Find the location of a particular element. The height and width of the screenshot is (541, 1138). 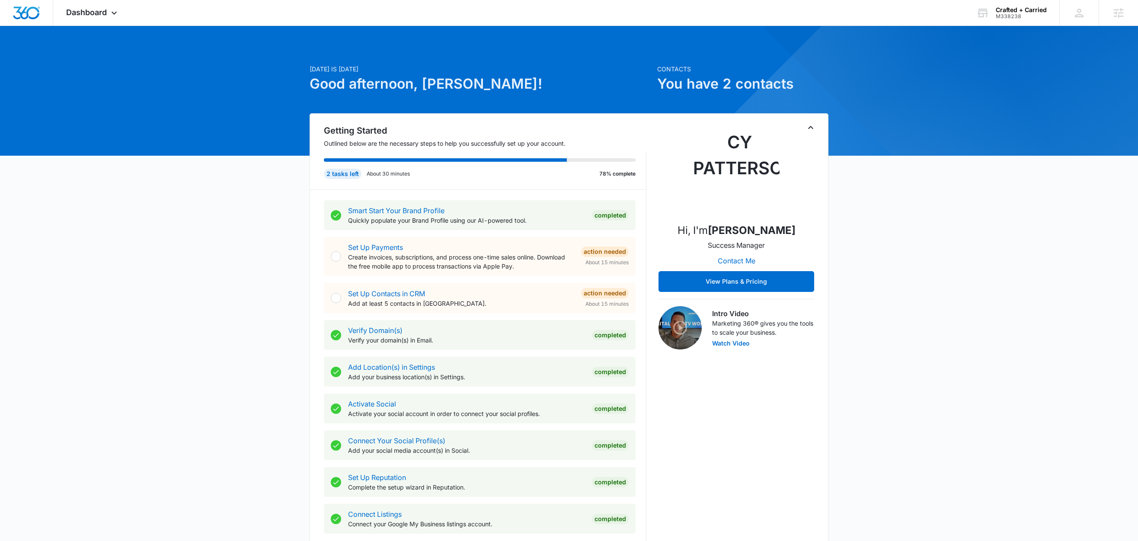

p: Connect your Google My Business listings account. is located at coordinates (467, 524).